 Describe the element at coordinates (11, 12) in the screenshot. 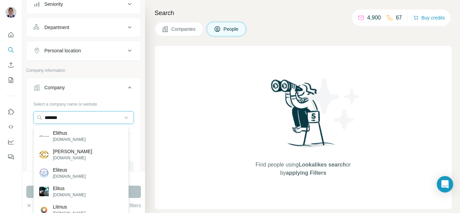

I see `img: Avatar` at that location.